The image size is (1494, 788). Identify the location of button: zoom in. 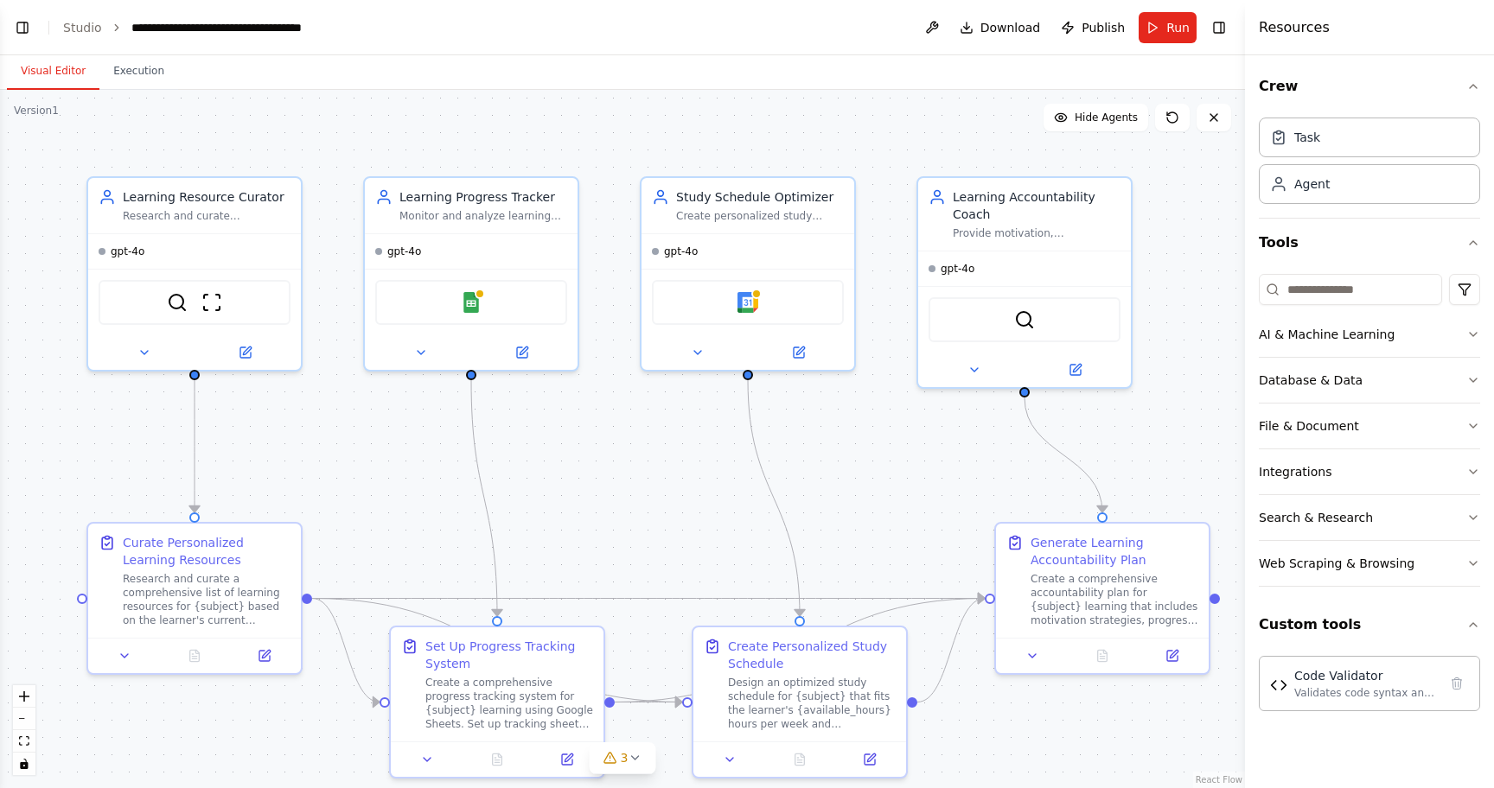
(24, 697).